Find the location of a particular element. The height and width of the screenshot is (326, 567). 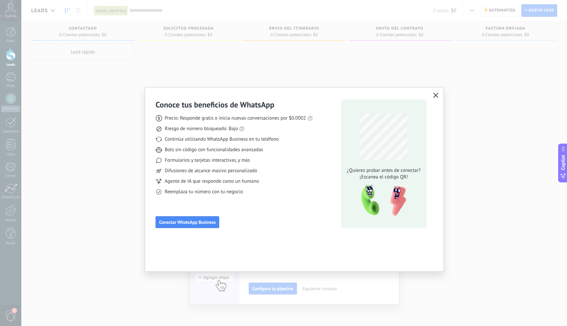

span: Continúa utilizando WhatsApp Business en tu teléfono is located at coordinates (222, 139).